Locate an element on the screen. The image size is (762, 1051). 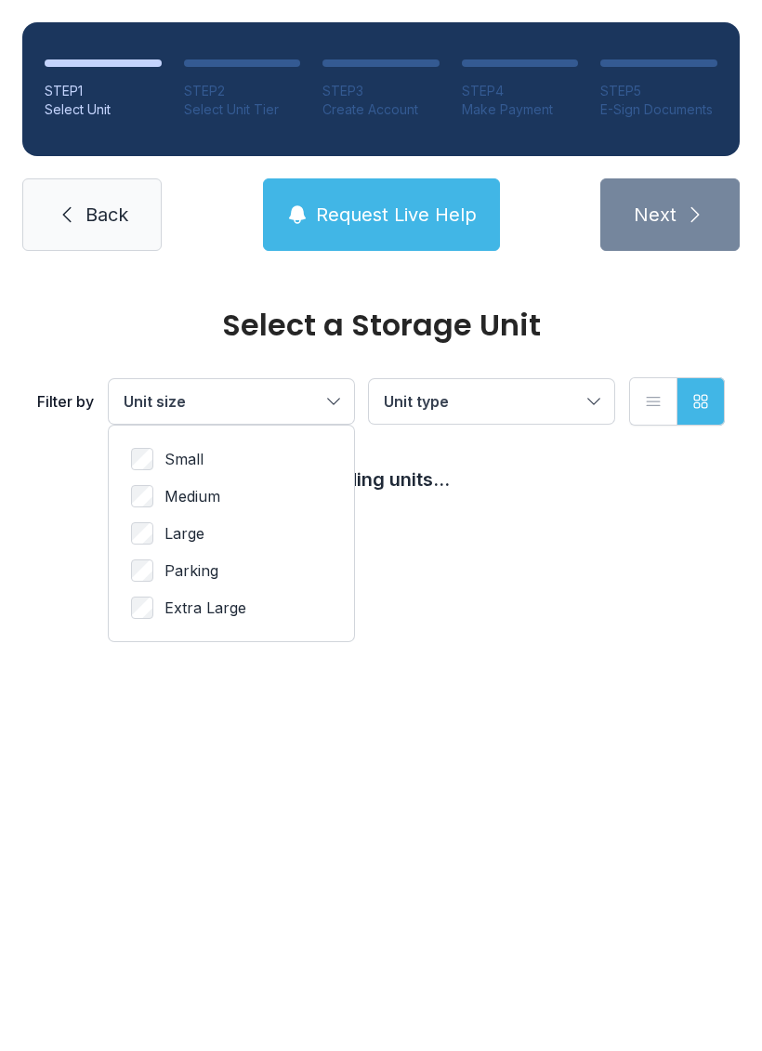
div: Select a Storage Unit is located at coordinates (381, 325).